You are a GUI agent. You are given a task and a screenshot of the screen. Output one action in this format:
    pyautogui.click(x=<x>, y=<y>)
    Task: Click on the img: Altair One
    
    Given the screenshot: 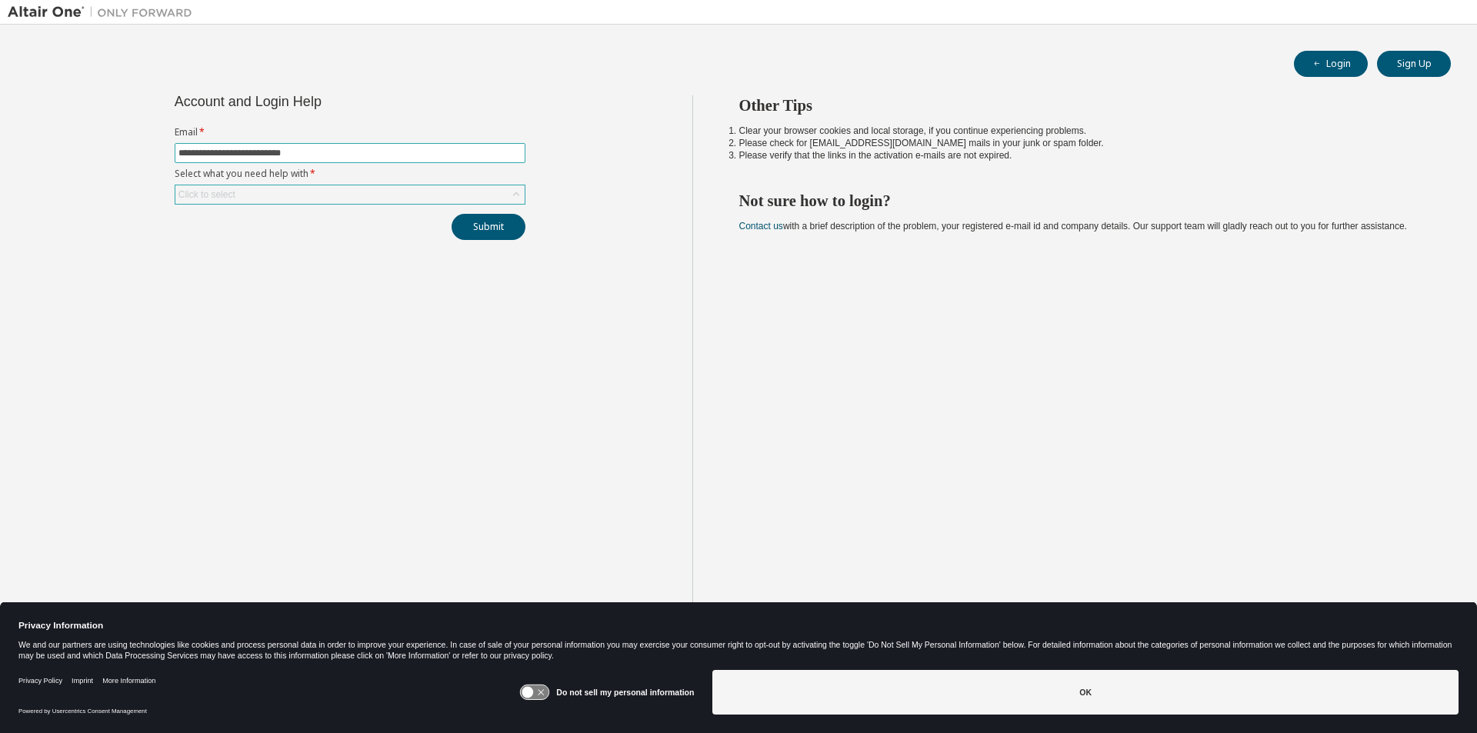 What is the action you would take?
    pyautogui.click(x=104, y=12)
    